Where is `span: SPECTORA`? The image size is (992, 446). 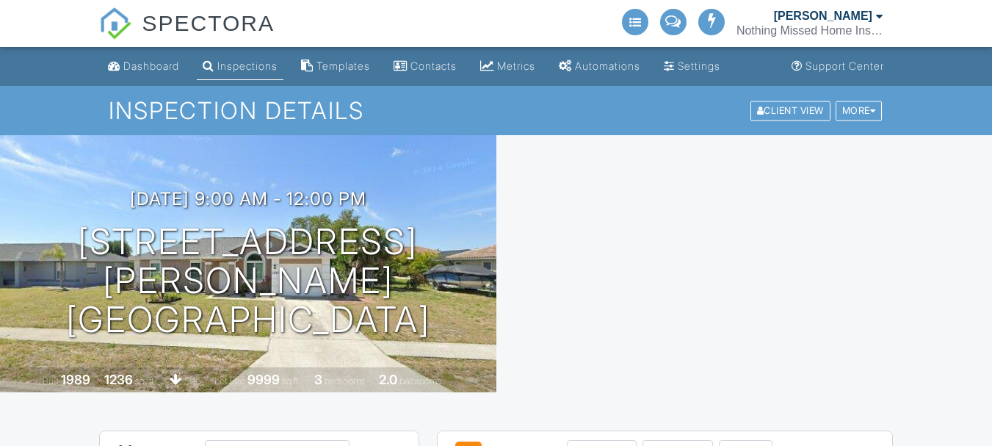 span: SPECTORA is located at coordinates (209, 23).